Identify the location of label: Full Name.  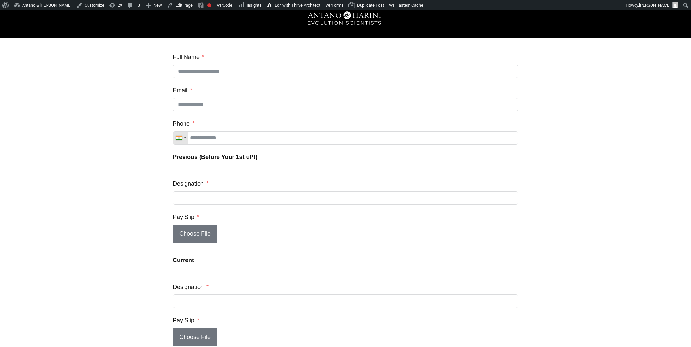
(188, 57).